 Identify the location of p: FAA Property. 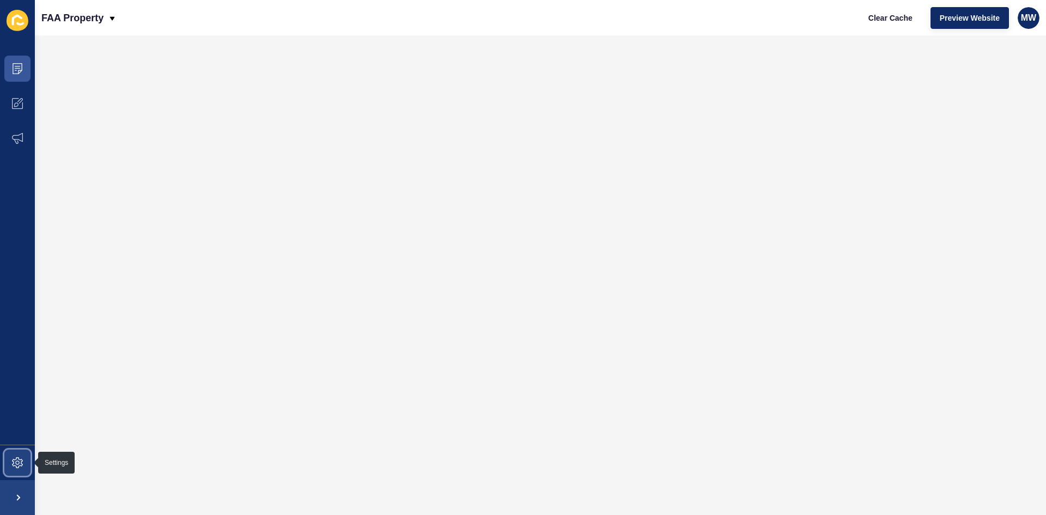
(72, 18).